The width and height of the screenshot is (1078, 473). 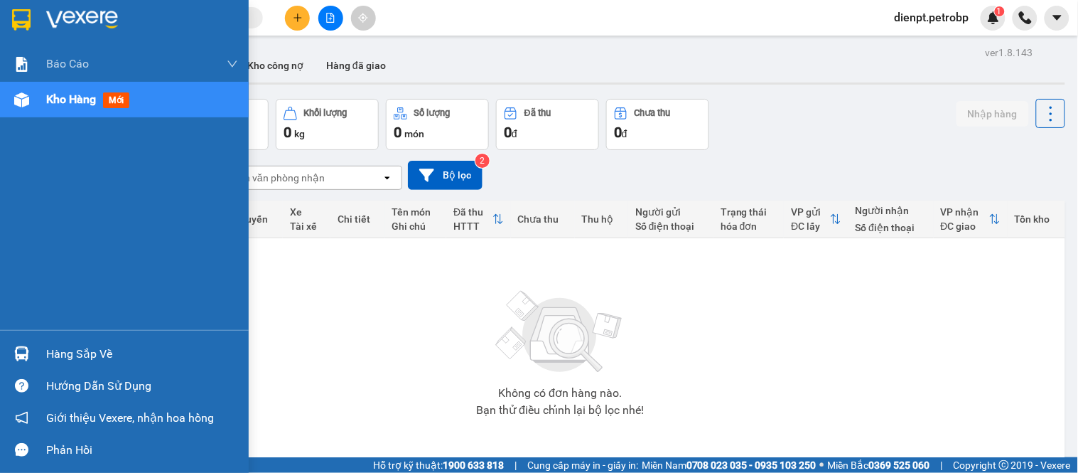 I want to click on div: Xe, so click(x=306, y=212).